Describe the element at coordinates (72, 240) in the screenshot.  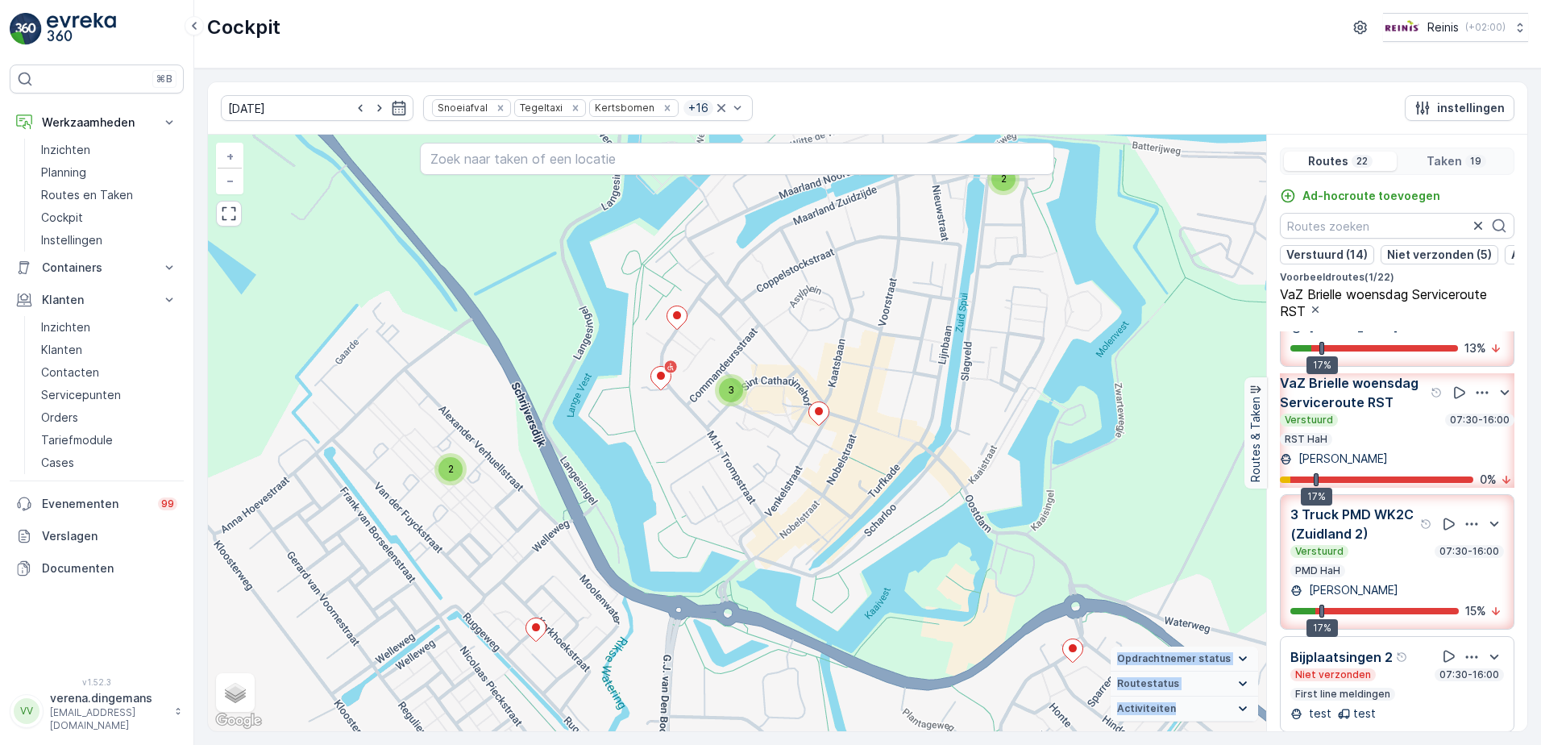
I see `p: Instellingen` at that location.